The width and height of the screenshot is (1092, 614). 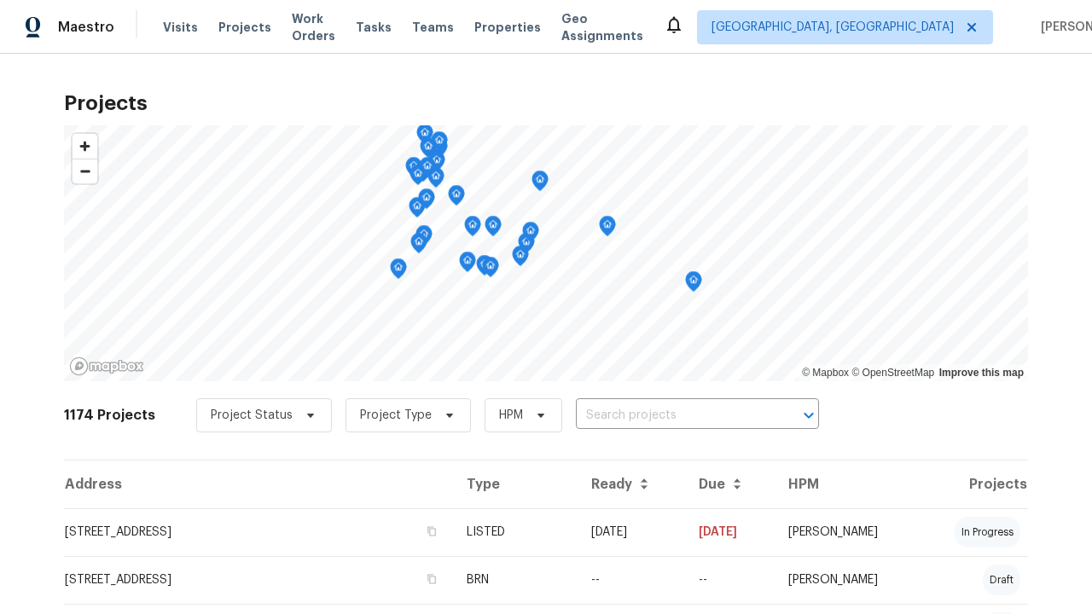 What do you see at coordinates (432, 27) in the screenshot?
I see `span: Teams` at bounding box center [432, 27].